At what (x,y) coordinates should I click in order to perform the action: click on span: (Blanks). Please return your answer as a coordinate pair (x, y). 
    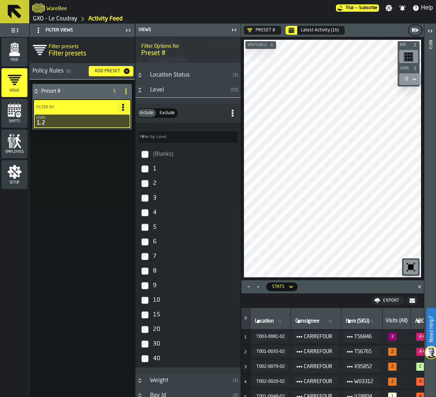
    Looking at the image, I should click on (163, 154).